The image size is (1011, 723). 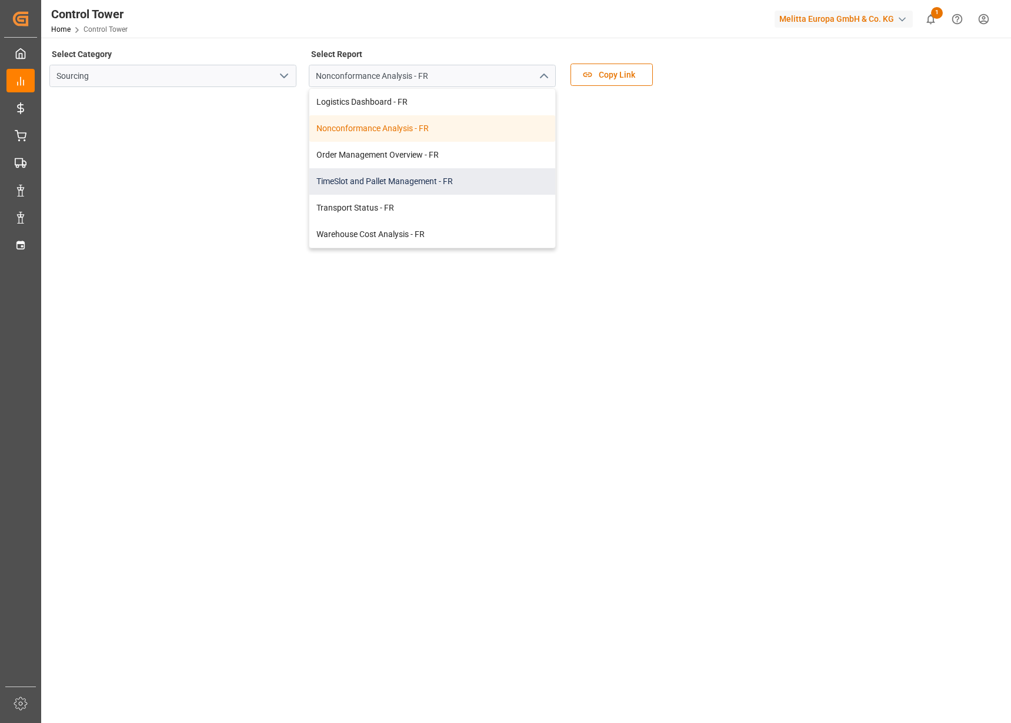 What do you see at coordinates (931, 19) in the screenshot?
I see `button: show 1 new notifications` at bounding box center [931, 19].